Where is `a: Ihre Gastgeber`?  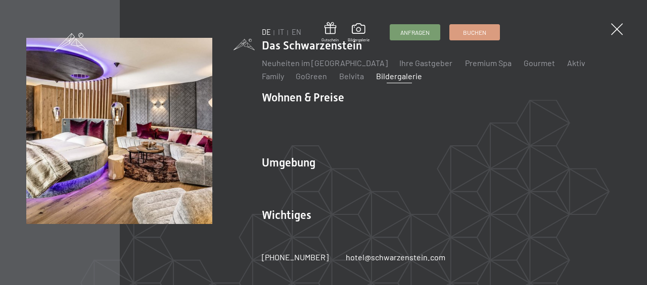 a: Ihre Gastgeber is located at coordinates (426, 63).